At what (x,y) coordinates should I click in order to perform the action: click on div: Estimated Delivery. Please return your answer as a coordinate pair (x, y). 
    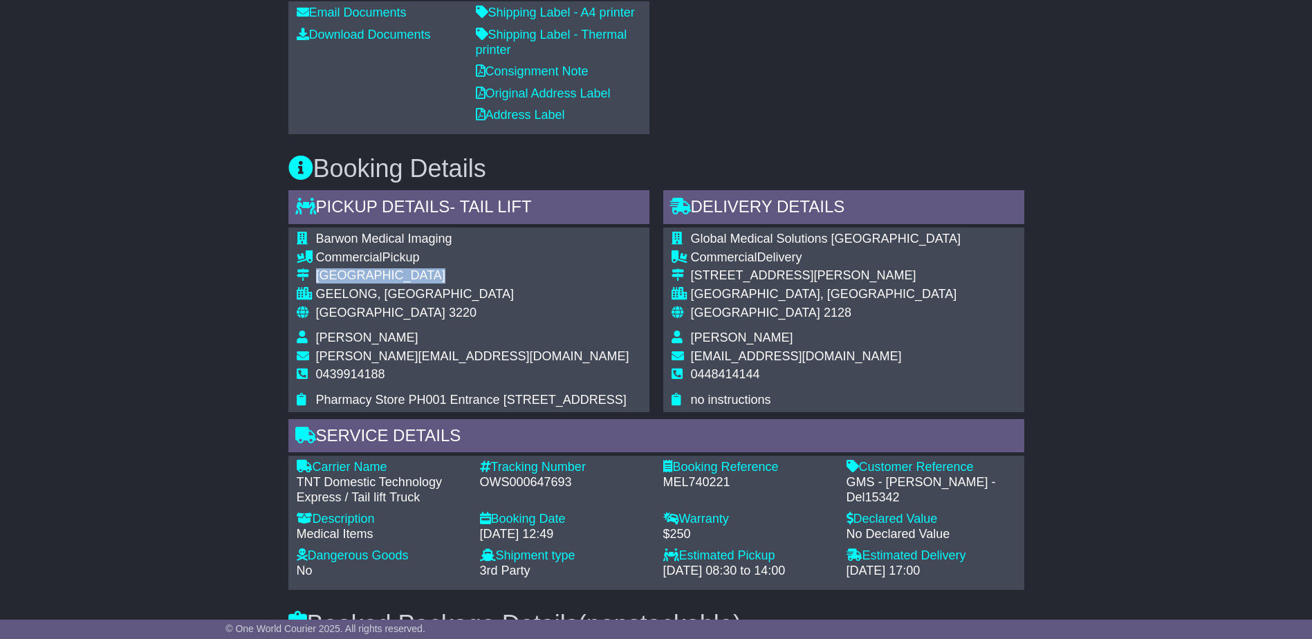
    Looking at the image, I should click on (931, 556).